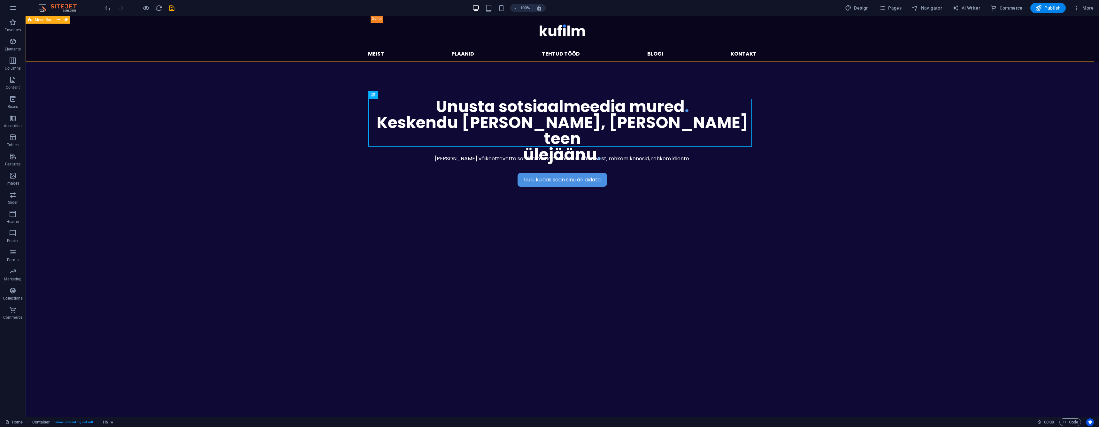  Describe the element at coordinates (1045, 422) in the screenshot. I see `h6: Session time` at that location.